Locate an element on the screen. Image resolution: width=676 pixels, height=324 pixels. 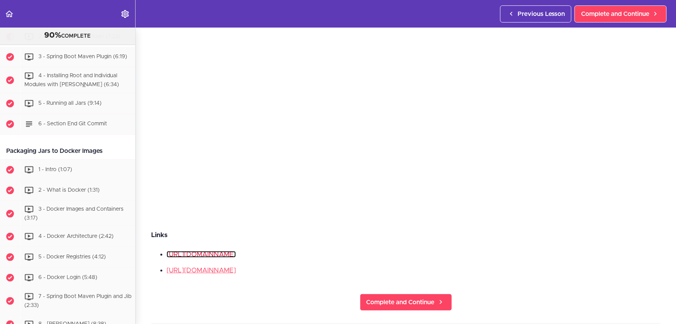
a: Previous Lesson is located at coordinates (536, 14).